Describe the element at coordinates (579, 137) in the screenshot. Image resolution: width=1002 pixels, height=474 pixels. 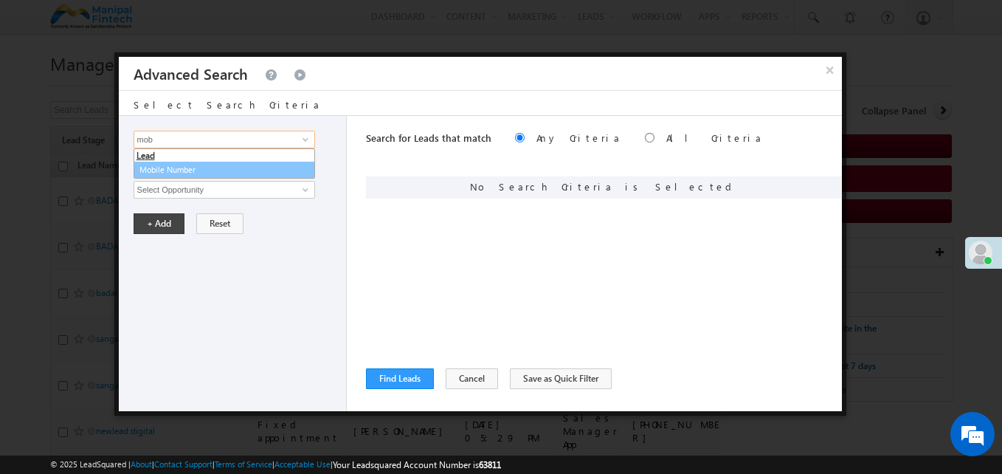
I see `label: Any Criteria` at that location.